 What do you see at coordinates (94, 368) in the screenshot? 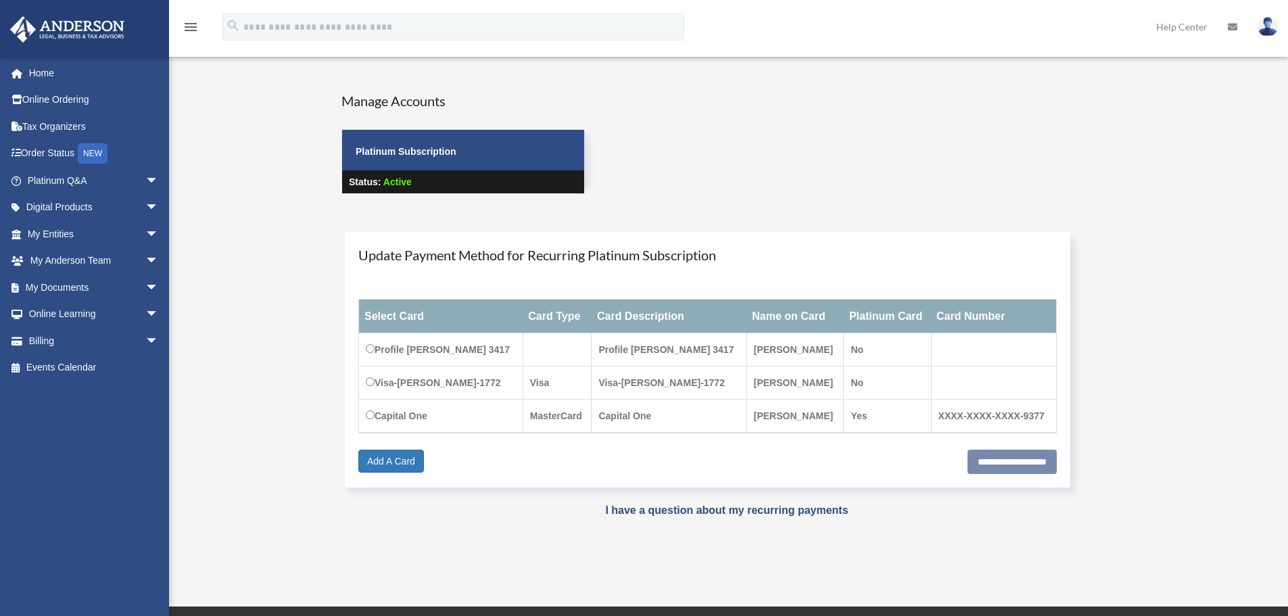
I see `a: Events Calendar` at bounding box center [94, 368].